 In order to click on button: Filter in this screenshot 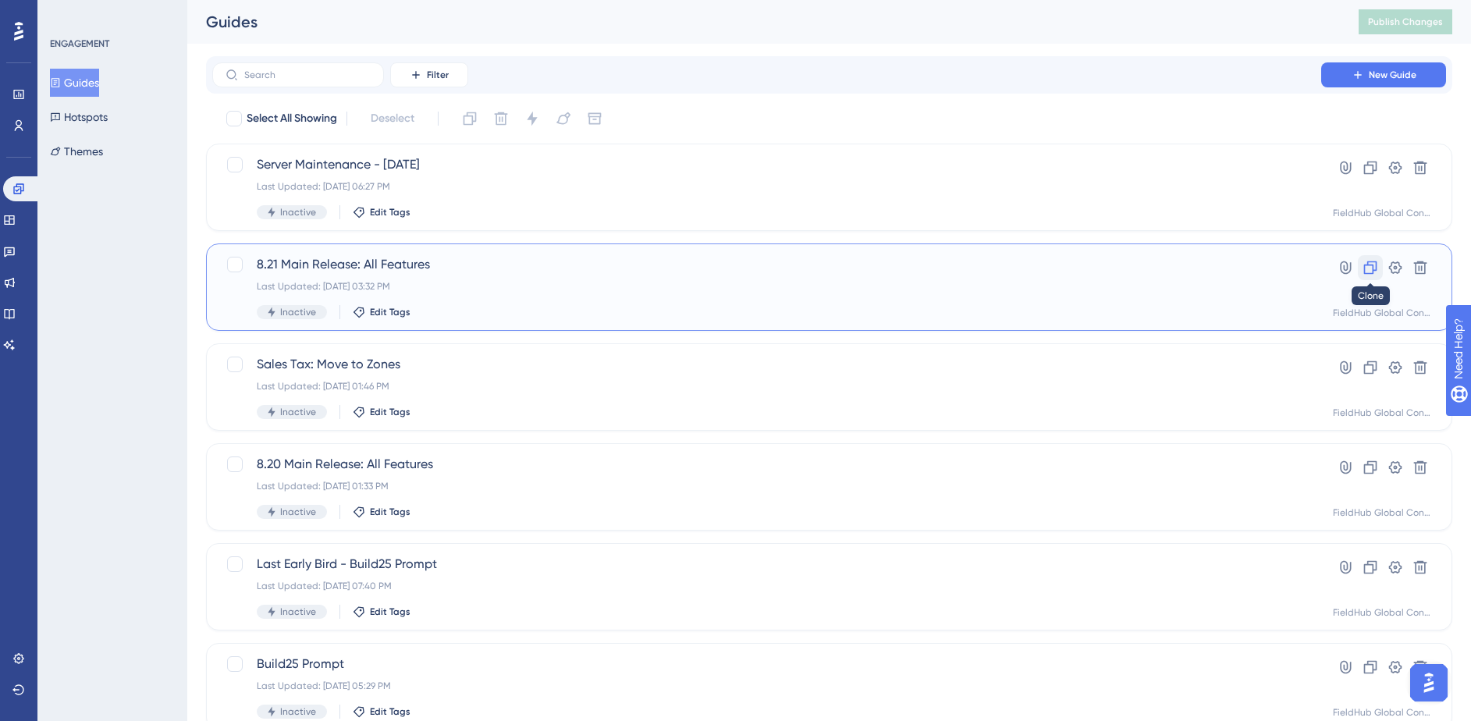, I will do `click(429, 75)`.